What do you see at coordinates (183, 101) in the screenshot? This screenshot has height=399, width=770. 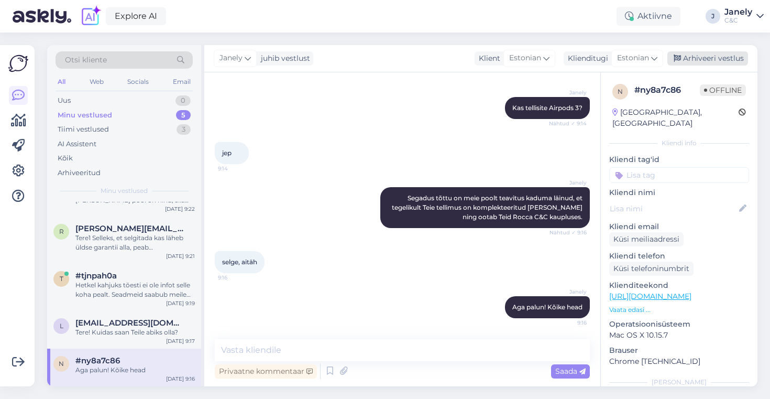 I see `div: 0` at bounding box center [183, 101].